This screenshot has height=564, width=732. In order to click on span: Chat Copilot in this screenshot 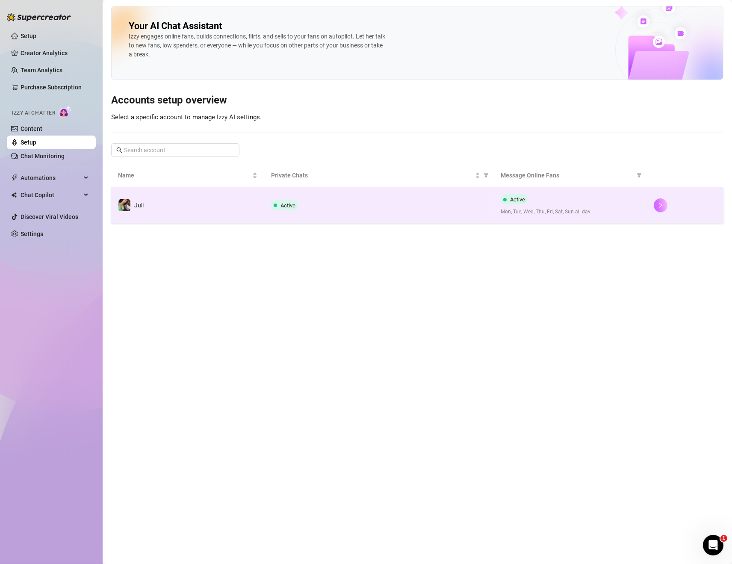, I will do `click(51, 195)`.